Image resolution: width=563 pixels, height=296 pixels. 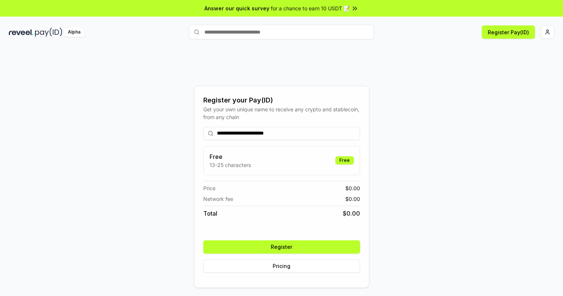 What do you see at coordinates (21, 32) in the screenshot?
I see `img: reveel_dark` at bounding box center [21, 32].